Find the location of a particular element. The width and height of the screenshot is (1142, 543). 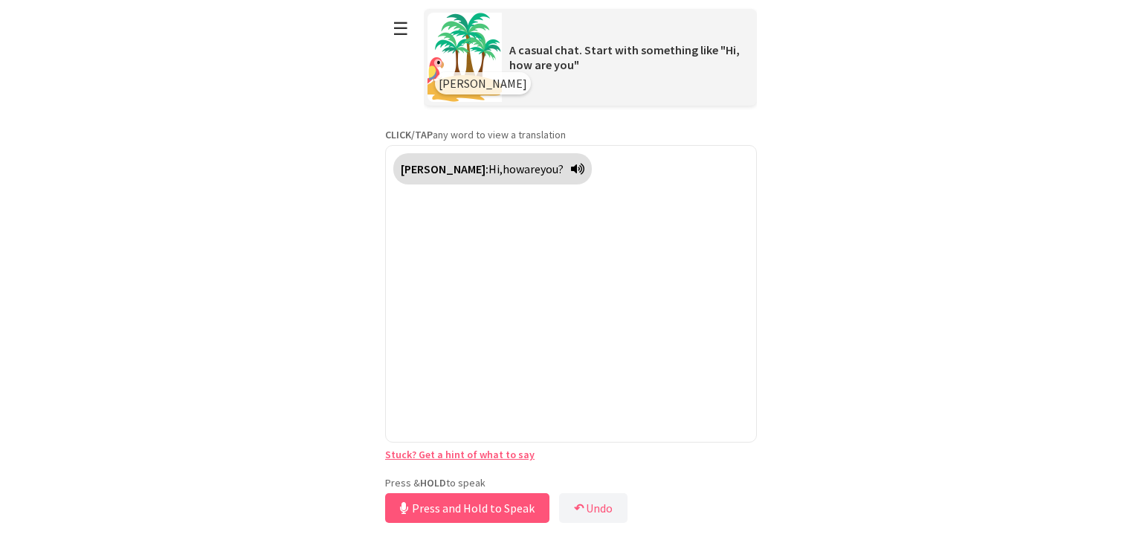

p: Press & to speak is located at coordinates (571, 483).